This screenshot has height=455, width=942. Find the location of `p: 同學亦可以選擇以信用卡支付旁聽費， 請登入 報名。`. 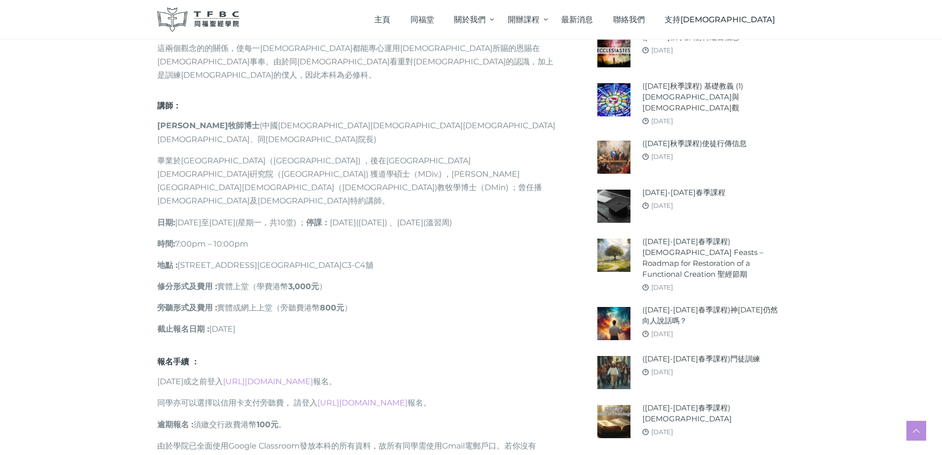

p: 同學亦可以選擇以信用卡支付旁聽費， 請登入 報名。 is located at coordinates (358, 402).